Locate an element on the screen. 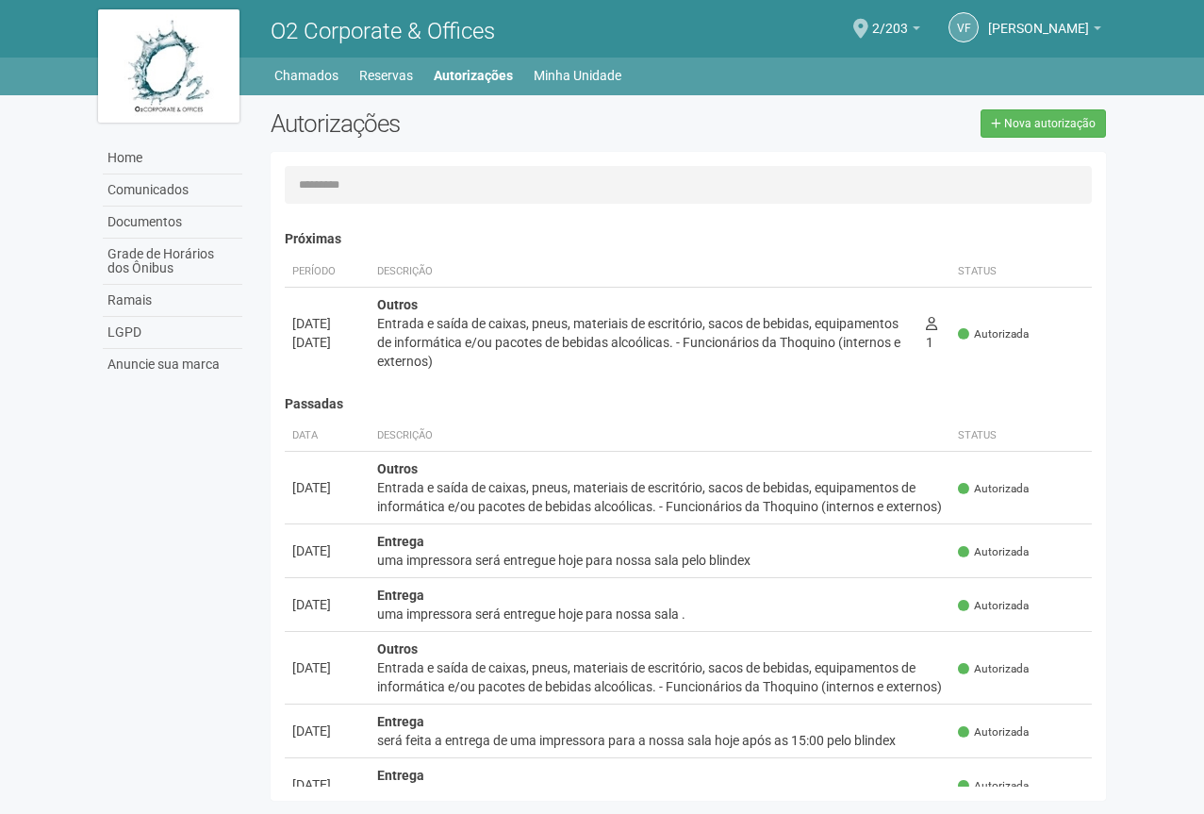  div: uma impressora será entregue hoje para nossa sala . is located at coordinates (660, 614).